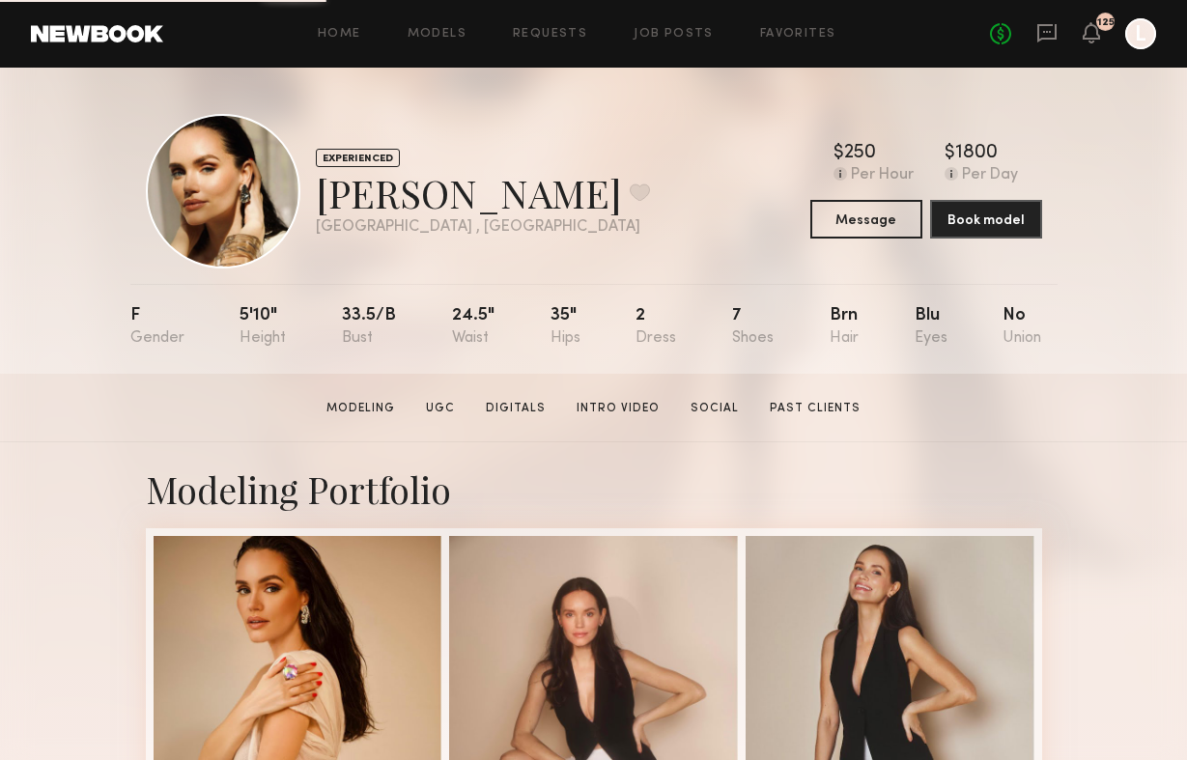 Image resolution: width=1187 pixels, height=760 pixels. Describe the element at coordinates (516, 409) in the screenshot. I see `a: Digitals` at that location.